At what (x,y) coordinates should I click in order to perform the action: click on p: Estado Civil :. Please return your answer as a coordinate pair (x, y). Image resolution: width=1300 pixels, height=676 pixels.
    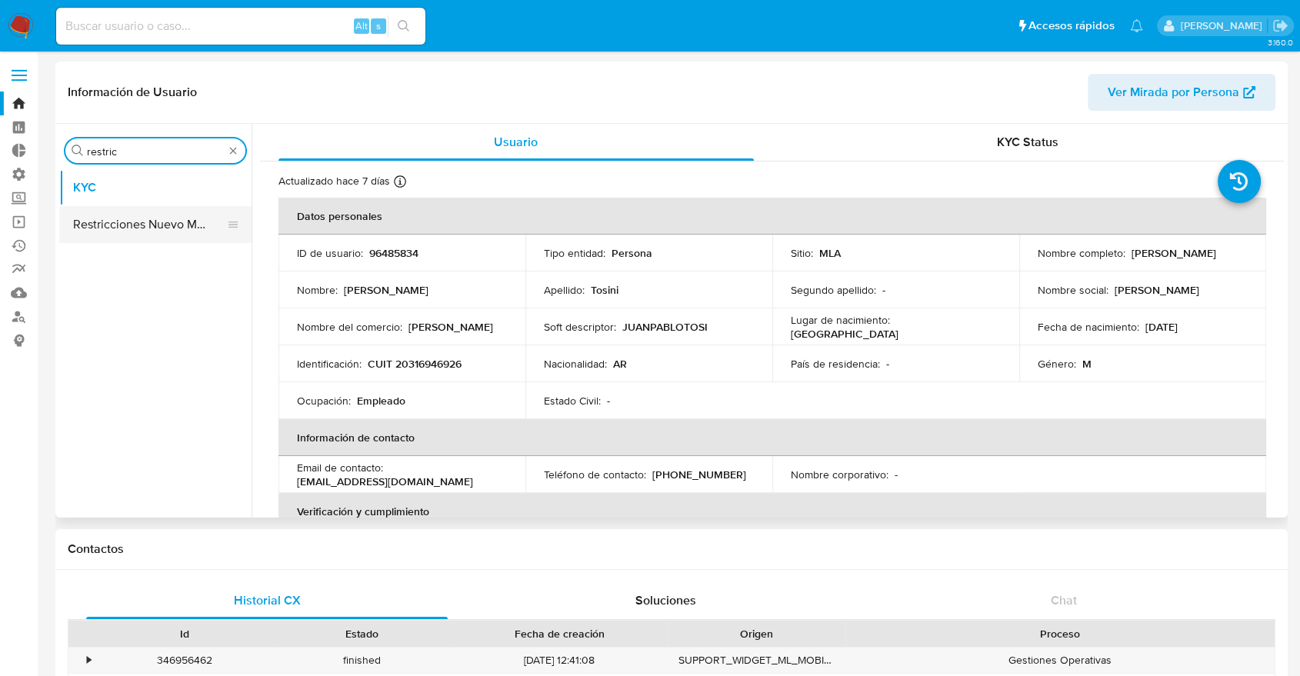
    Looking at the image, I should click on (572, 401).